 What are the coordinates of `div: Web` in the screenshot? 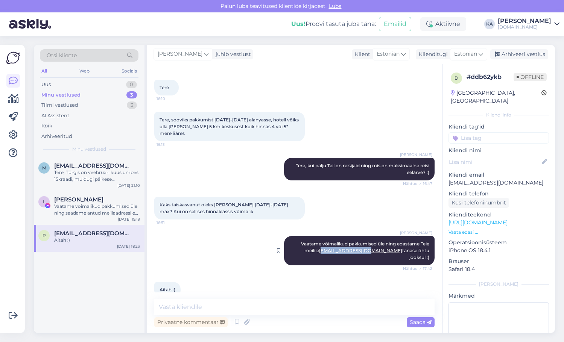 It's located at (84, 71).